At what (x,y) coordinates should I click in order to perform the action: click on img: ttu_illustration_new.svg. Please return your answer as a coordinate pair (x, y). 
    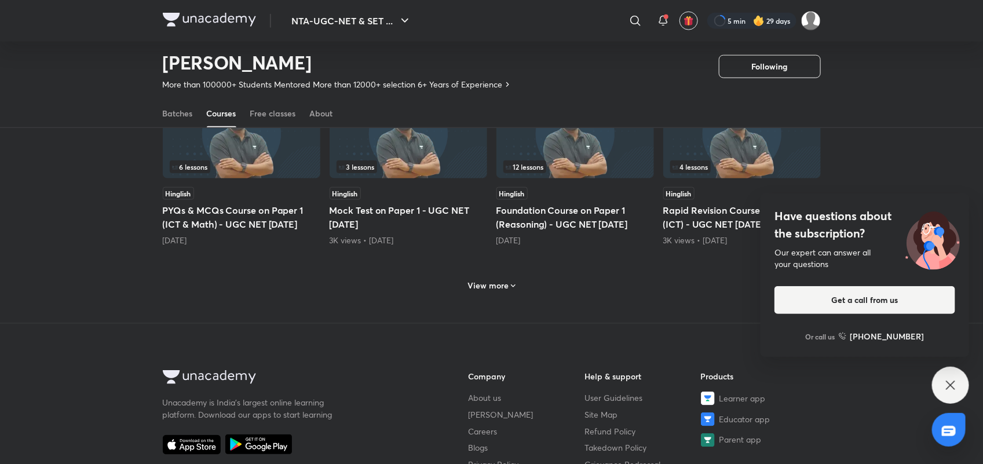
    Looking at the image, I should click on (932, 239).